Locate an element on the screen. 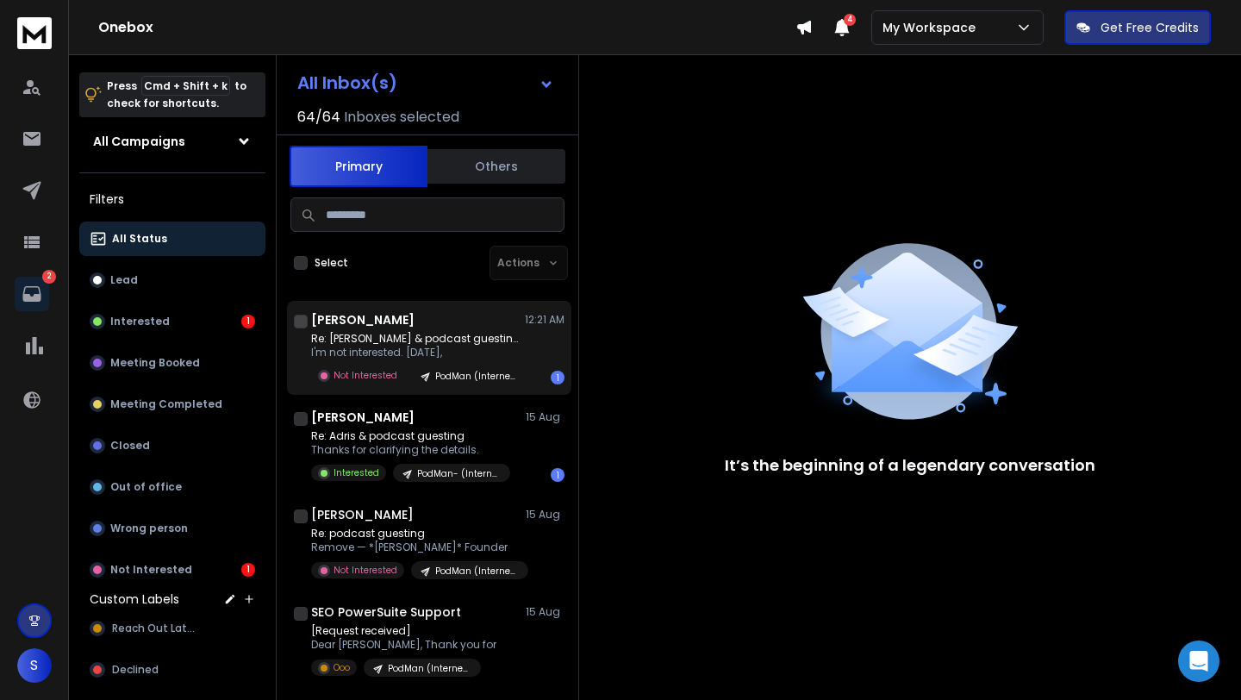 Image resolution: width=1241 pixels, height=700 pixels. button: All Inbox(s) is located at coordinates (426, 83).